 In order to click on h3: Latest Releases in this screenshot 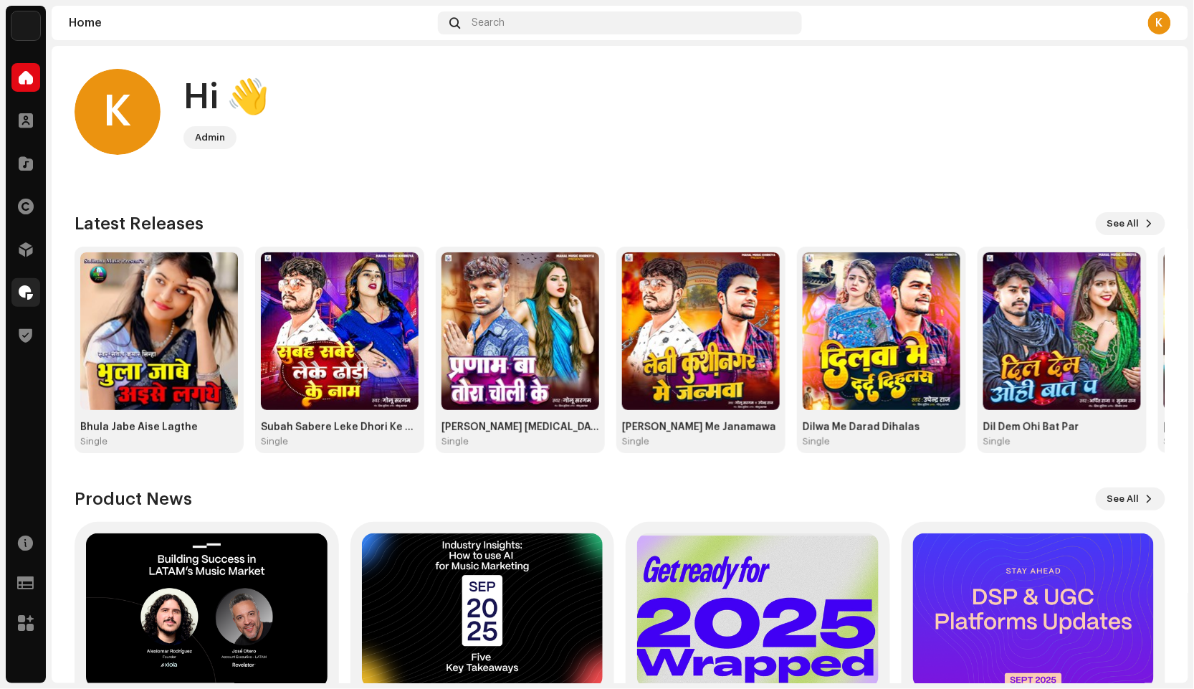, I will do `click(139, 224)`.